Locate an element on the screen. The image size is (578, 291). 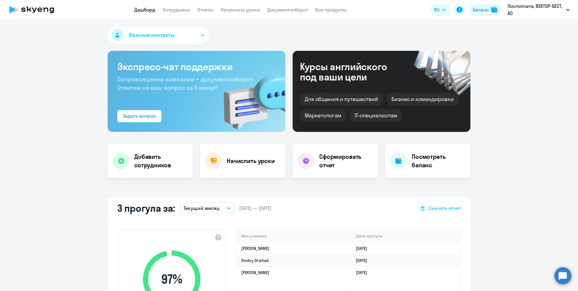
span: 97 % is located at coordinates (172, 279).